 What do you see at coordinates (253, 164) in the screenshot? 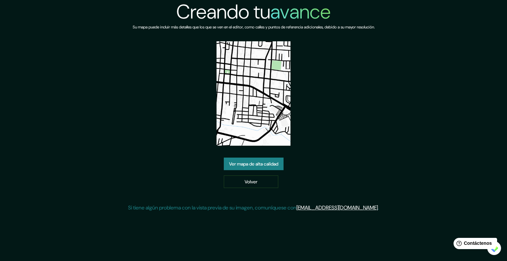
I see `a: Ver mapa de alta calidad` at bounding box center [253, 164].